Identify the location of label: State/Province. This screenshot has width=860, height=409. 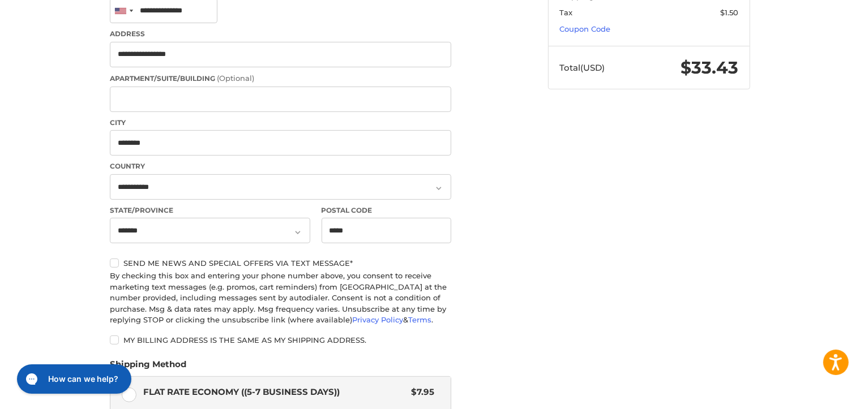
(210, 211).